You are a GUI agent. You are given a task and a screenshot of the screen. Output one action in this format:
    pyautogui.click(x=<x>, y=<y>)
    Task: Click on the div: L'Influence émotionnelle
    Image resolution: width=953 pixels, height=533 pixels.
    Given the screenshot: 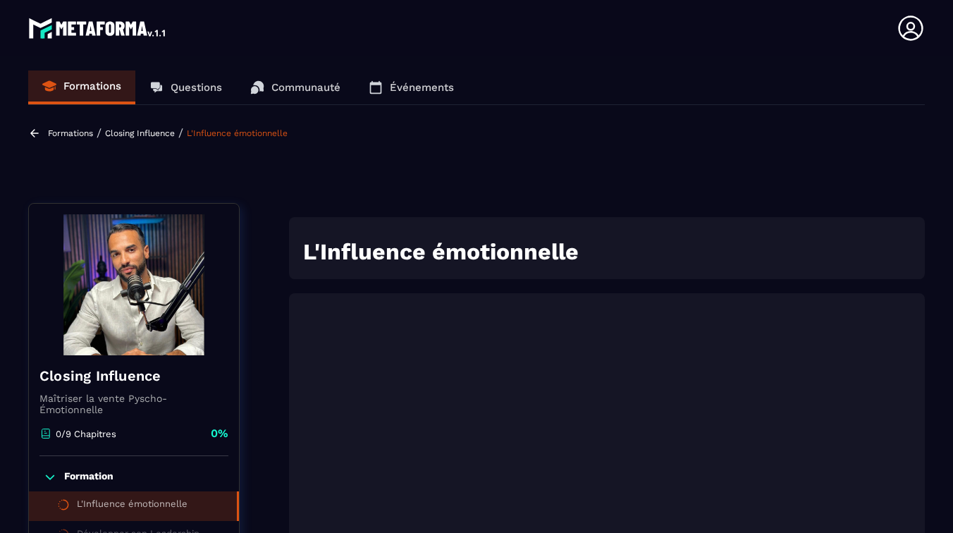 What is the action you would take?
    pyautogui.click(x=132, y=506)
    